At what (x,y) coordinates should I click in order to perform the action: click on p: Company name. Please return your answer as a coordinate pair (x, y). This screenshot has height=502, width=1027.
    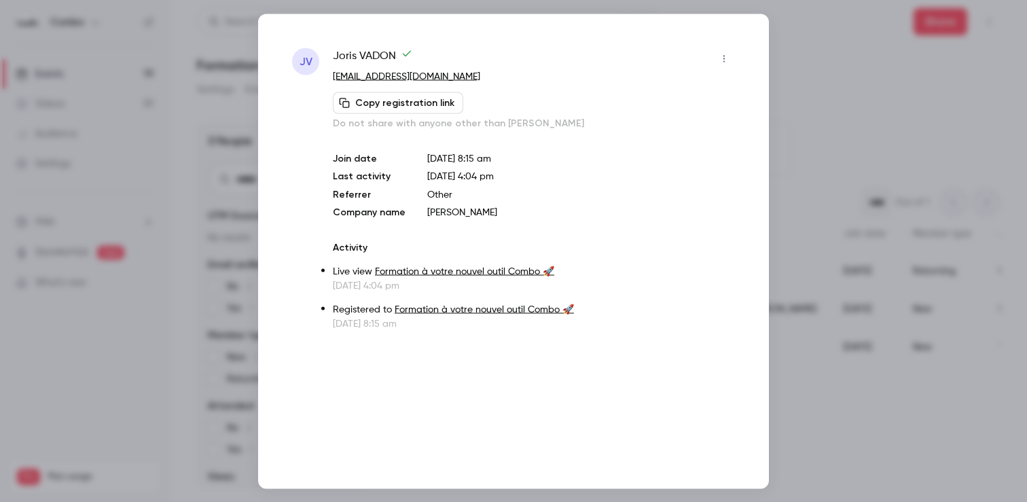
    Looking at the image, I should click on (369, 212).